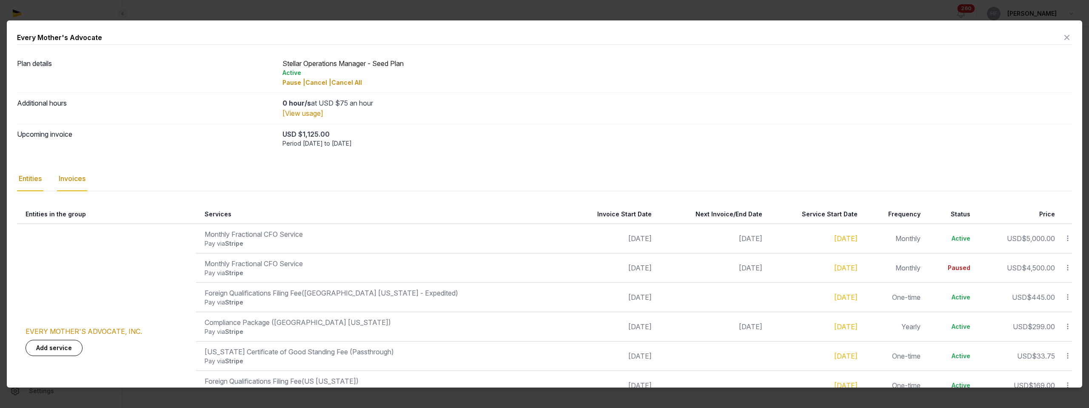  Describe the element at coordinates (545, 179) in the screenshot. I see `nav: Tabs` at that location.